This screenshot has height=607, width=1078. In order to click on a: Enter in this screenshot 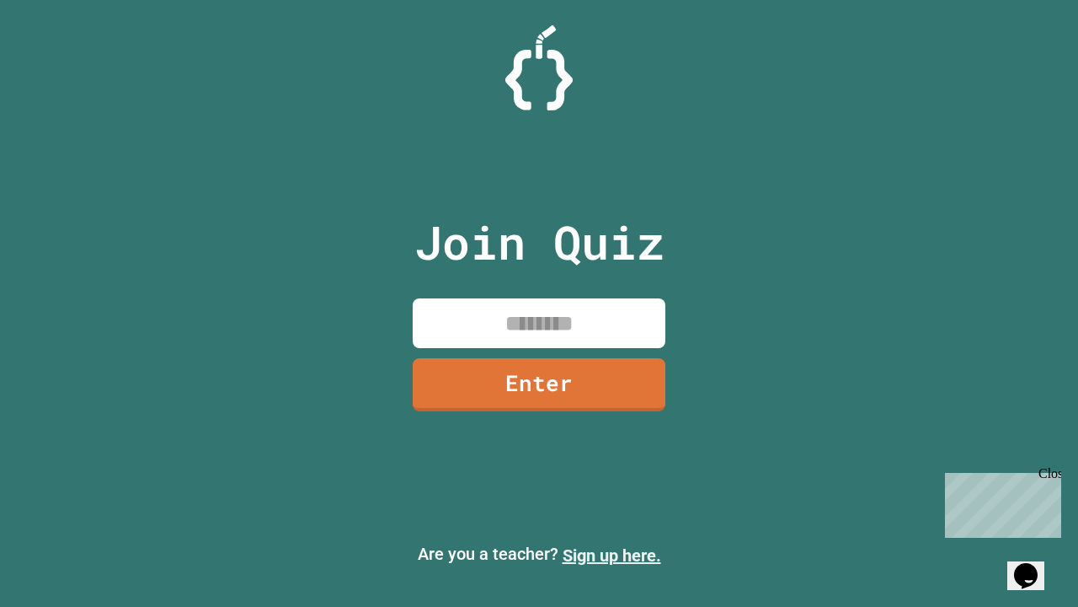, I will do `click(539, 384)`.